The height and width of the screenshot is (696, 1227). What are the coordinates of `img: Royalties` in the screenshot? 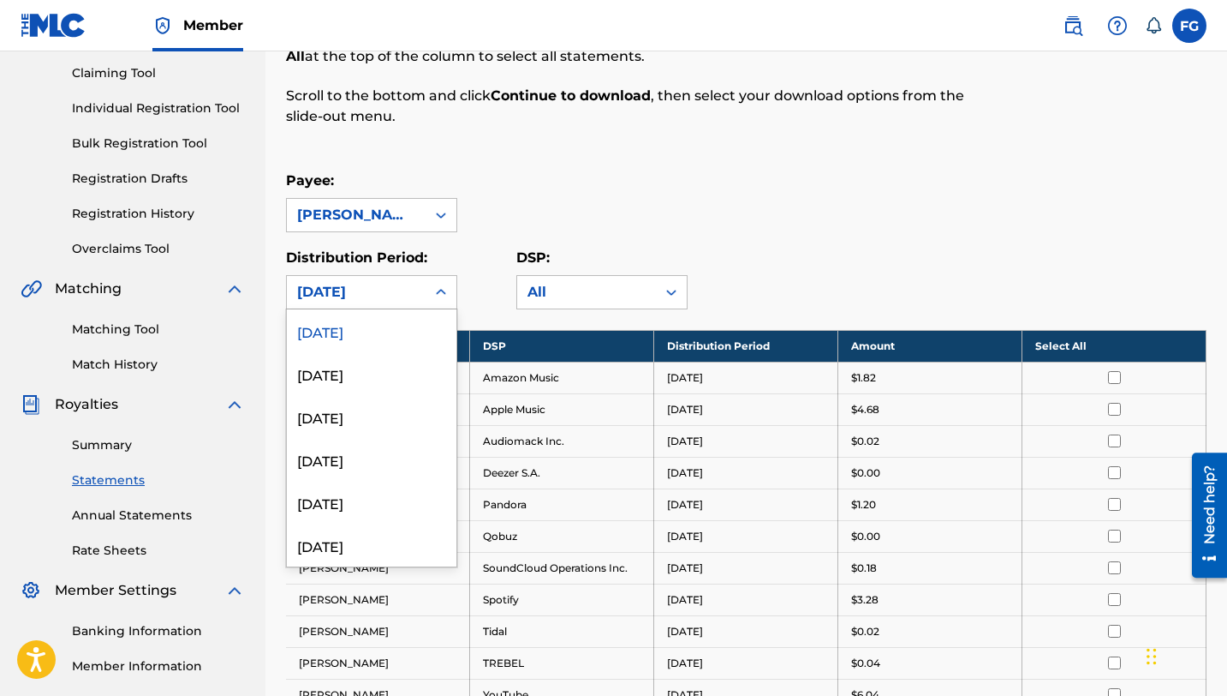 It's located at (31, 404).